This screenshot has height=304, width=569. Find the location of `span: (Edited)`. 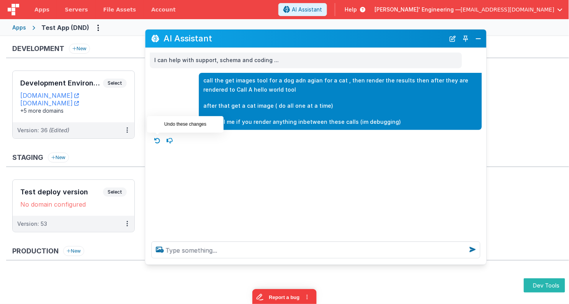

span: (Edited) is located at coordinates (59, 130).